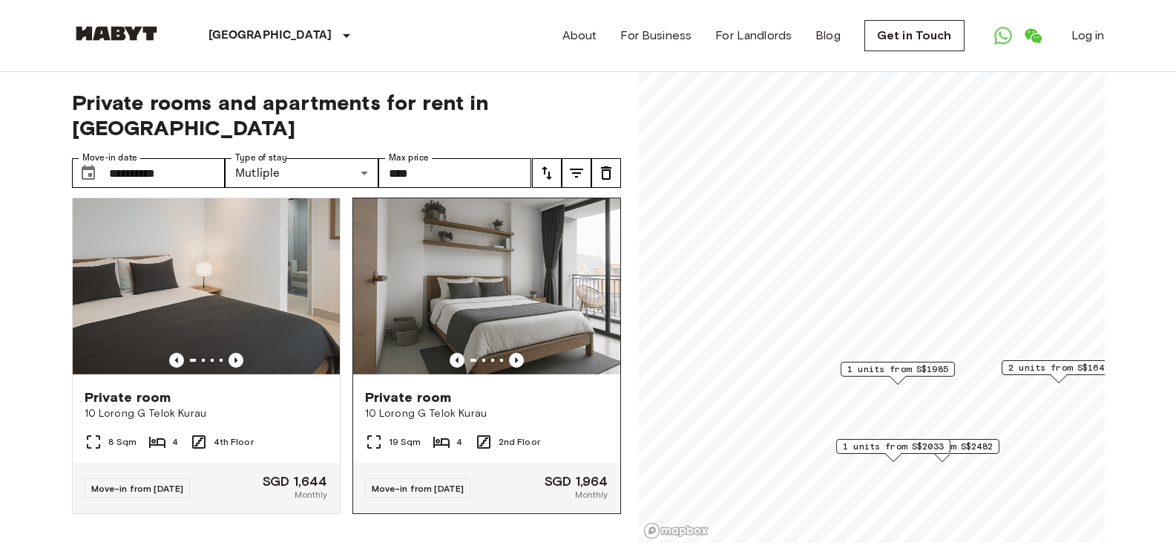 The image size is (1176, 543). Describe the element at coordinates (110, 157) in the screenshot. I see `label: Move-in date` at that location.